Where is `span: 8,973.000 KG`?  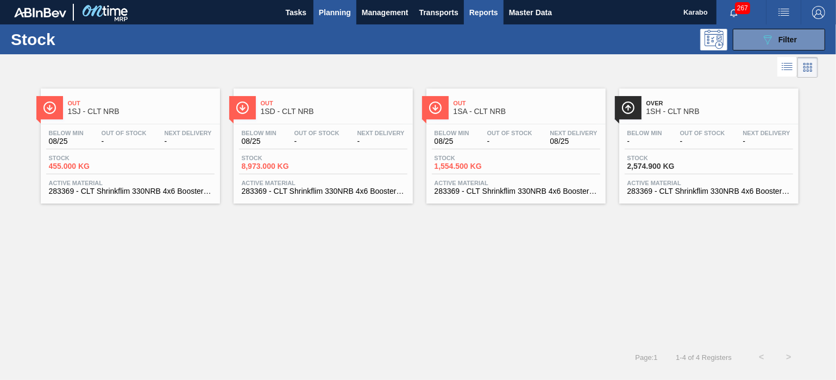 span: 8,973.000 KG is located at coordinates (280, 166).